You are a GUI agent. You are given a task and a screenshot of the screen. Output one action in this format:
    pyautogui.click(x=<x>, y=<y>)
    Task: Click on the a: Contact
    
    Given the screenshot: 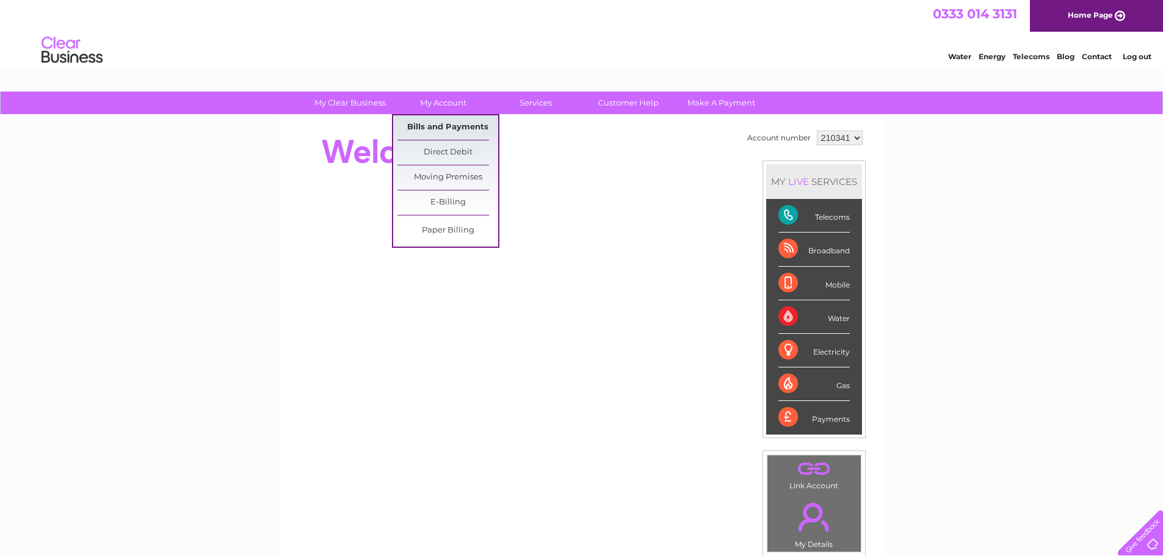 What is the action you would take?
    pyautogui.click(x=1097, y=56)
    